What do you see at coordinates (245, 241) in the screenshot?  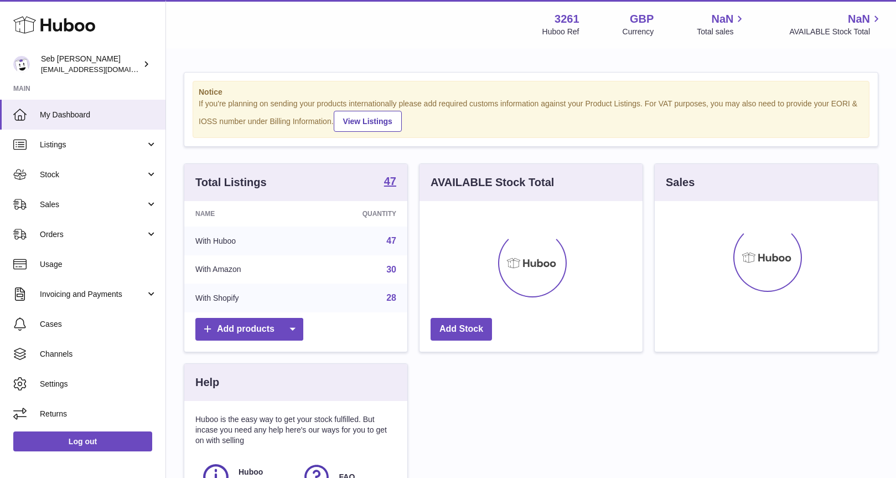 I see `td: With Huboo` at bounding box center [245, 241].